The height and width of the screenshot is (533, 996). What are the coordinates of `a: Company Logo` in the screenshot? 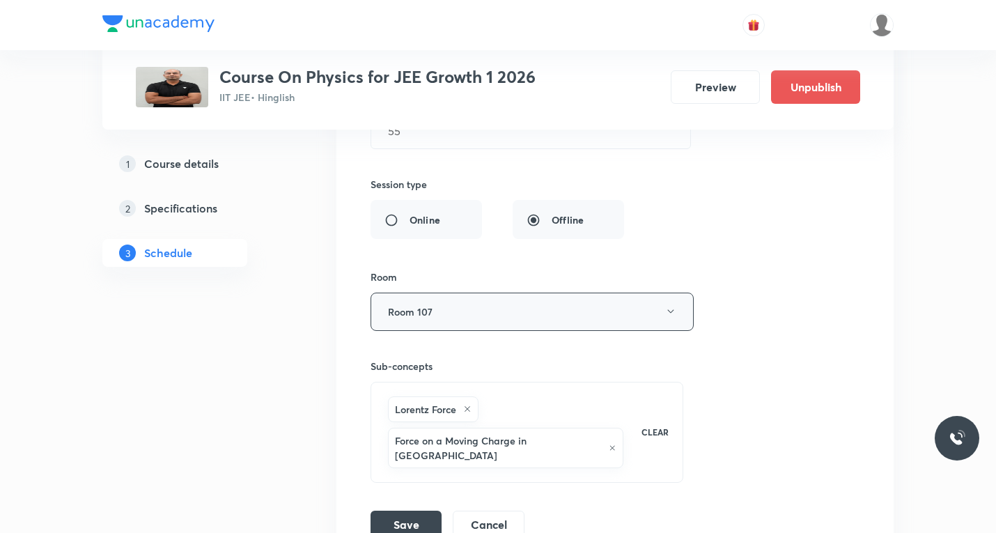 It's located at (158, 25).